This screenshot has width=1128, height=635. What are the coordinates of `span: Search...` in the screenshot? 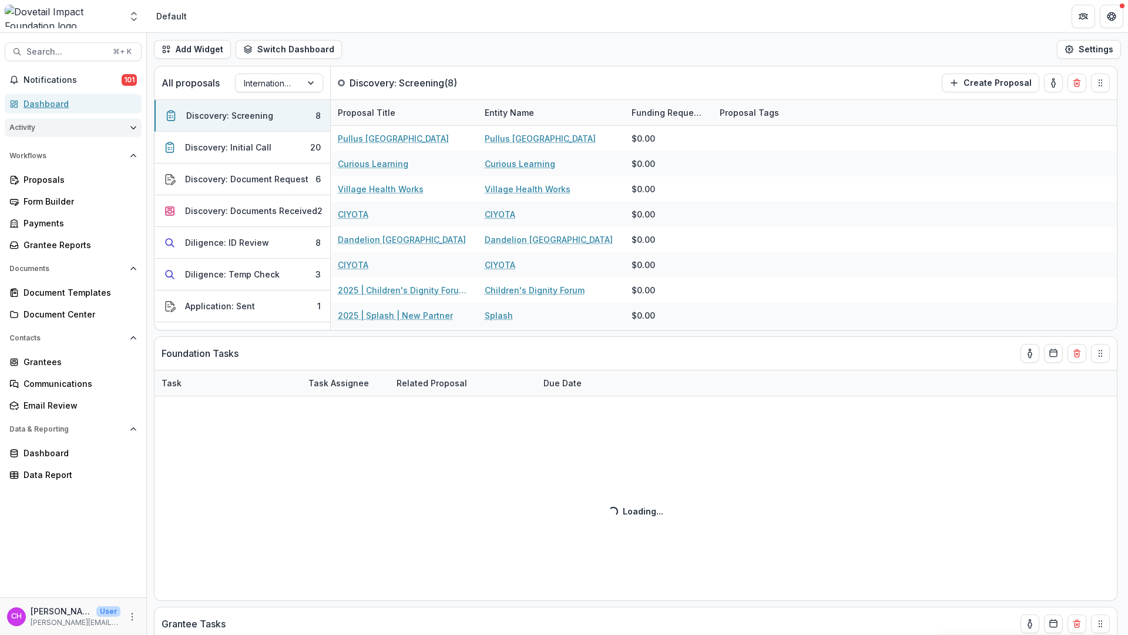 It's located at (66, 52).